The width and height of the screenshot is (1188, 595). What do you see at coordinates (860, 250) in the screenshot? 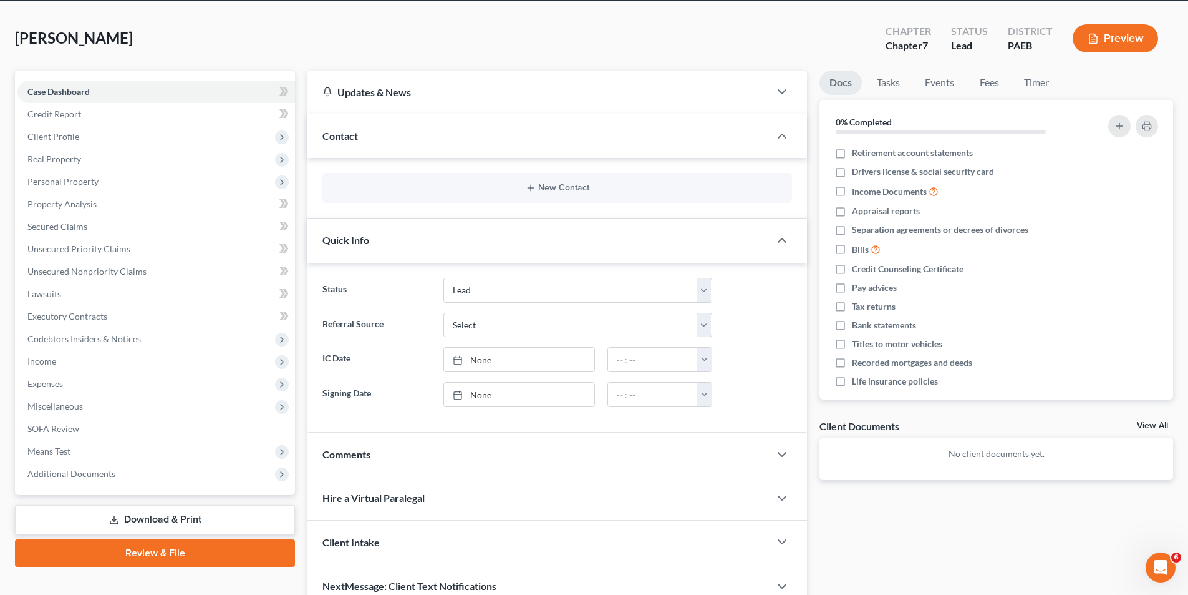
I see `span: Bills` at bounding box center [860, 250].